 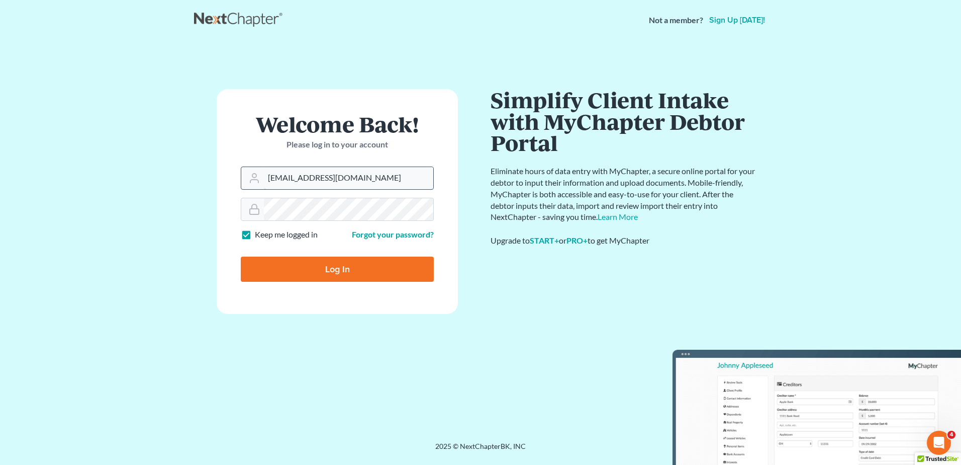 I want to click on input: Log In, so click(x=337, y=269).